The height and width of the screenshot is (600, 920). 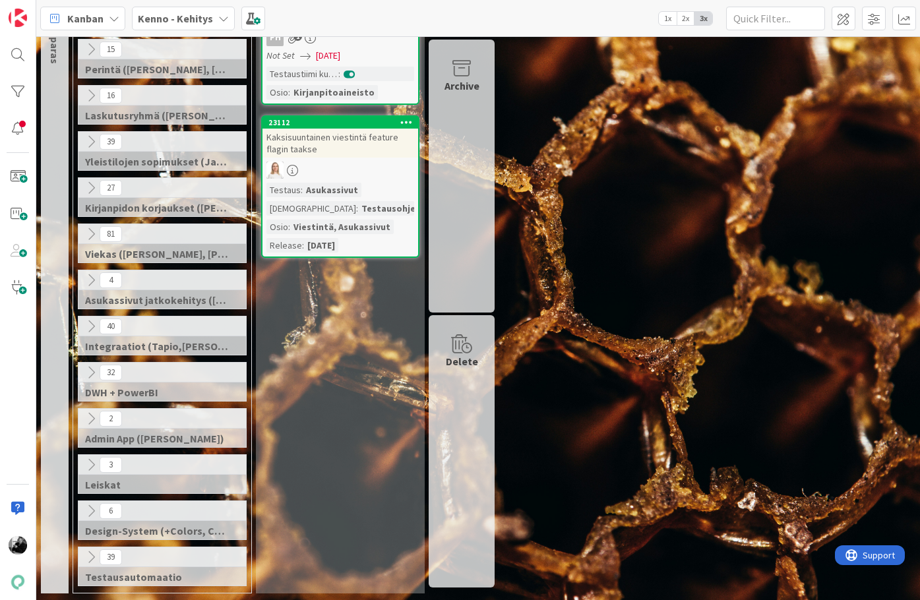 What do you see at coordinates (157, 69) in the screenshot?
I see `span: Perintä (Jaakko, PetriH, MikkoV, Pasi)` at bounding box center [157, 69].